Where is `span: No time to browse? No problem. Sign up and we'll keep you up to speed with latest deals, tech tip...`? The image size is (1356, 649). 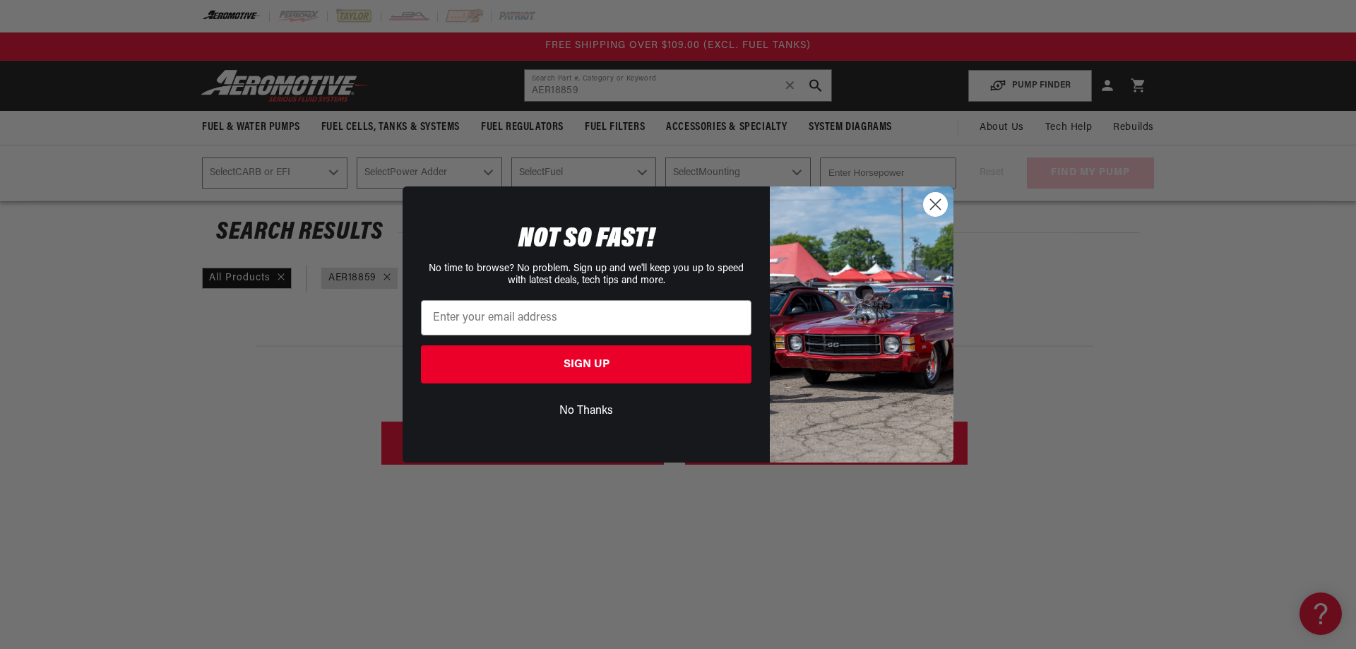
span: No time to browse? No problem. Sign up and we'll keep you up to speed with latest deals, tech tip... is located at coordinates (586, 275).